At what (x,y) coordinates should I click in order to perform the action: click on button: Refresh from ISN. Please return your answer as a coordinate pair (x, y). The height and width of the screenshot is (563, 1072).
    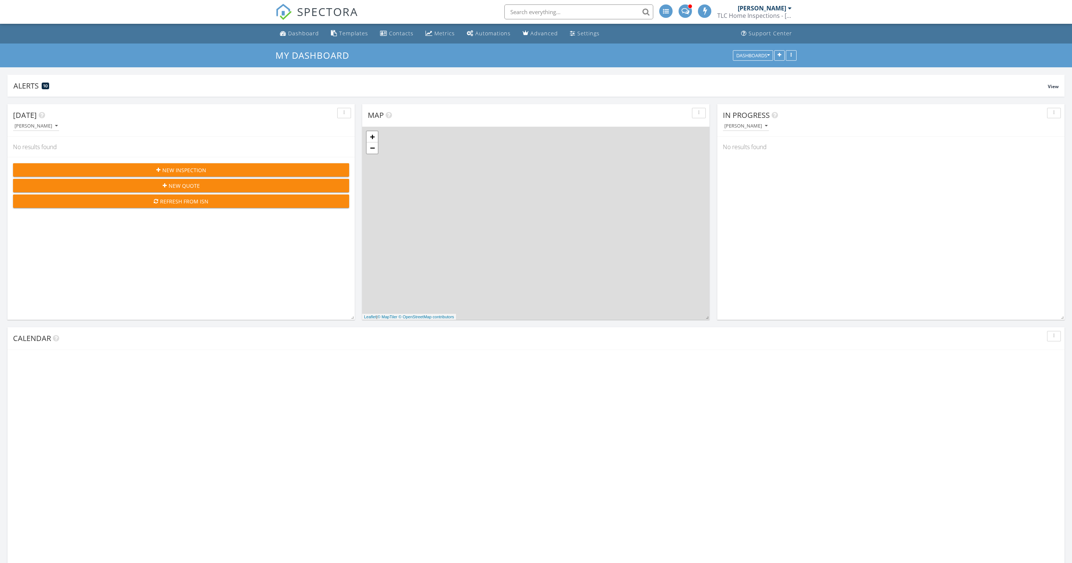
    Looking at the image, I should click on (181, 201).